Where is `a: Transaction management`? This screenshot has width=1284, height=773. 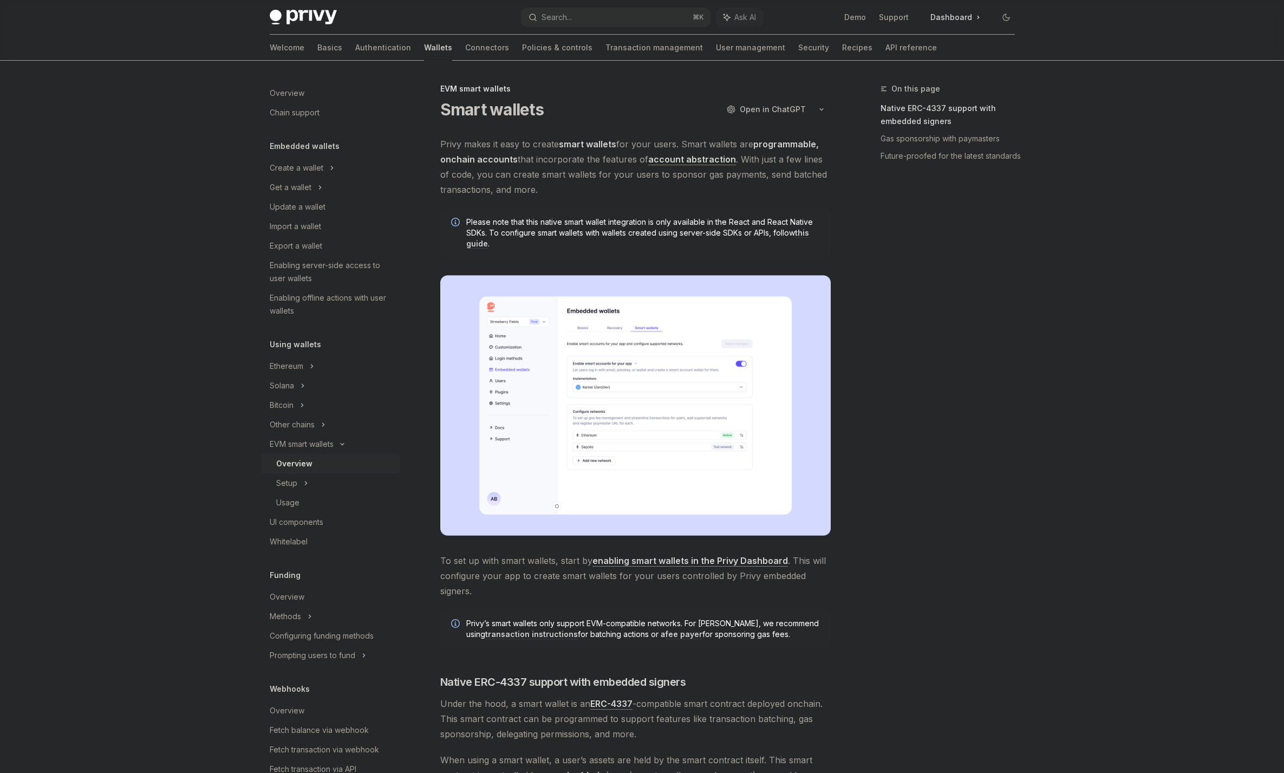 a: Transaction management is located at coordinates (654, 48).